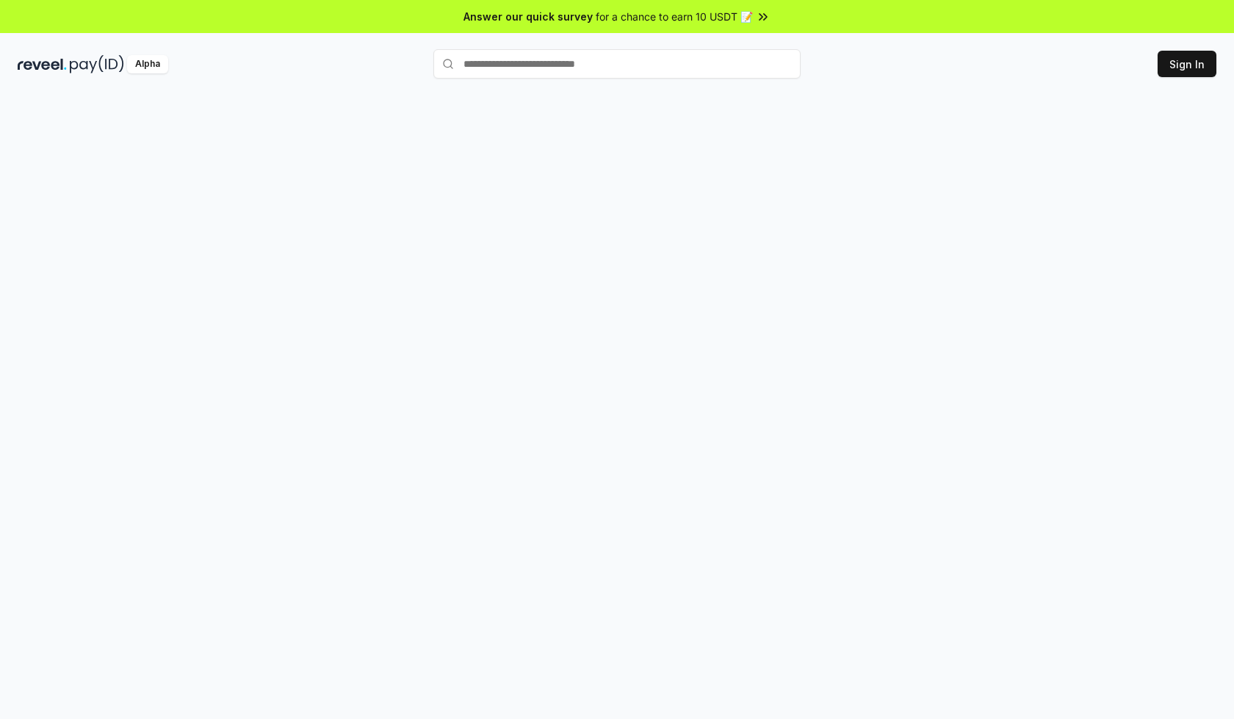 The image size is (1234, 719). Describe the element at coordinates (97, 64) in the screenshot. I see `img: pay_id` at that location.